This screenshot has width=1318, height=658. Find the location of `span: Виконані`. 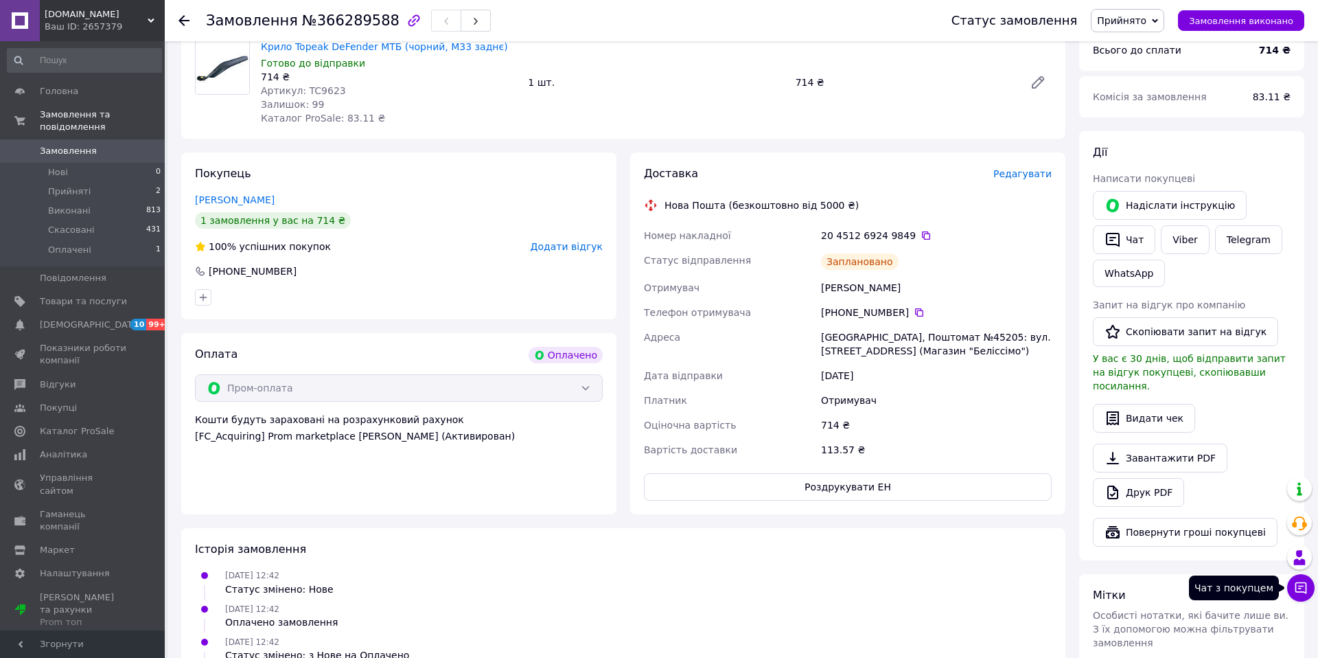

span: Виконані is located at coordinates (69, 211).